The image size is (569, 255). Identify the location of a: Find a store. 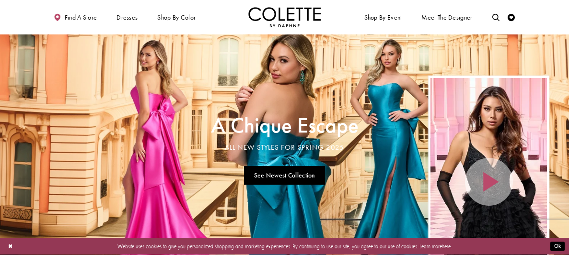
(75, 17).